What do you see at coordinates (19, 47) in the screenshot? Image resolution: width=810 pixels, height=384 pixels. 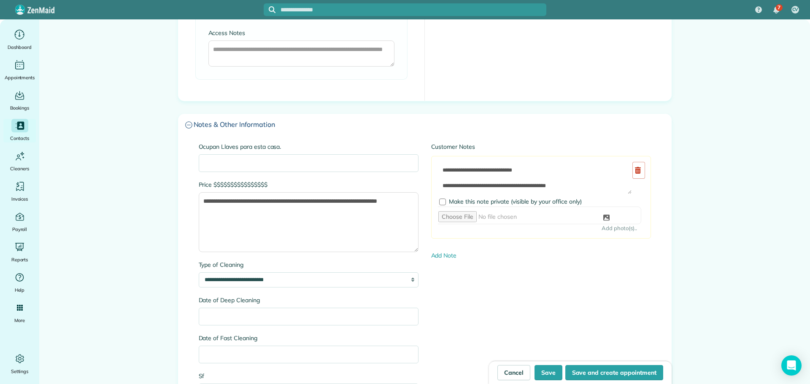 I see `span: Dashboard` at bounding box center [19, 47].